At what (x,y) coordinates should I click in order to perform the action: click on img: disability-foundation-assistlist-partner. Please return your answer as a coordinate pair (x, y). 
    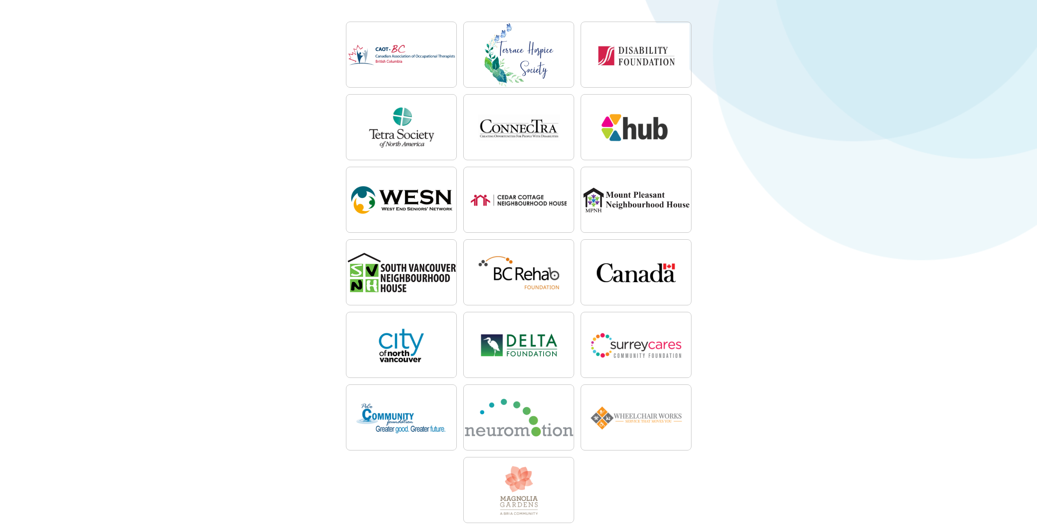
    Looking at the image, I should click on (637, 55).